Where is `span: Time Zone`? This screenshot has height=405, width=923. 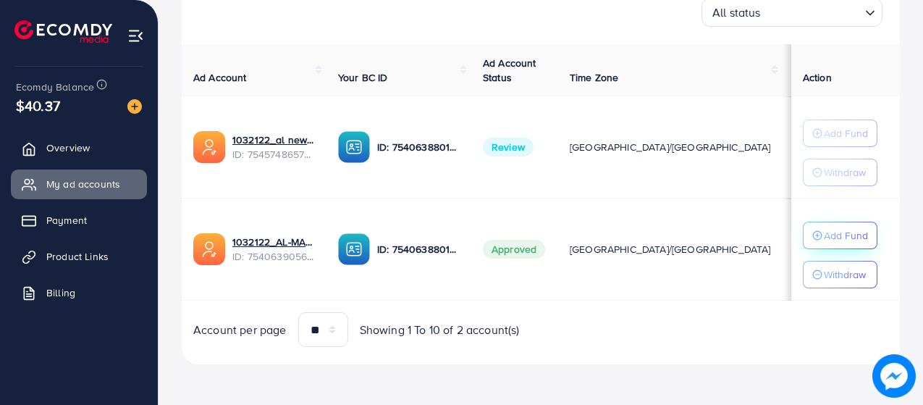
span: Time Zone is located at coordinates (594, 77).